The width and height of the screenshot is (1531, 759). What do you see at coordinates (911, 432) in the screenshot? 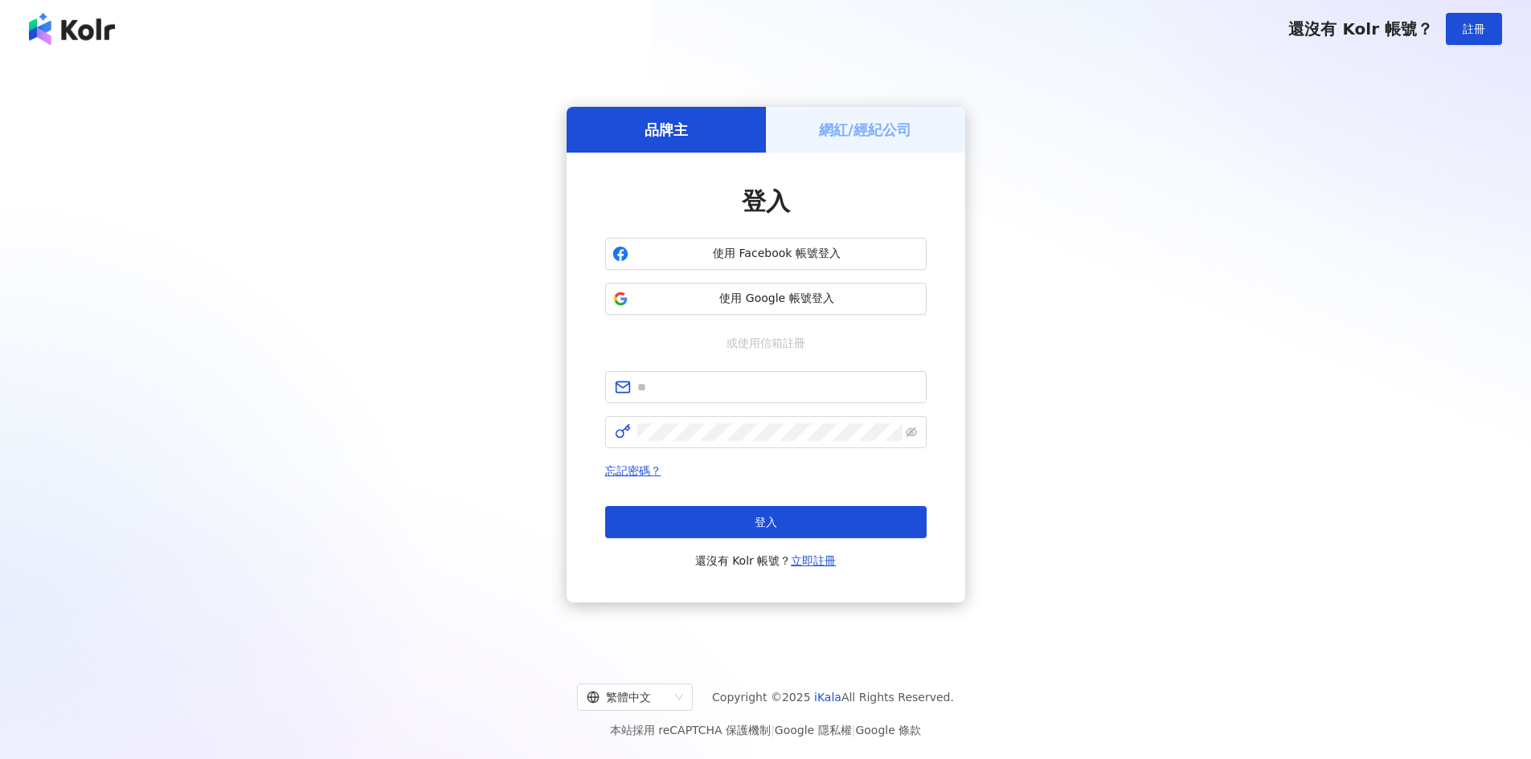
I see `span: eye-invisible` at bounding box center [911, 432].